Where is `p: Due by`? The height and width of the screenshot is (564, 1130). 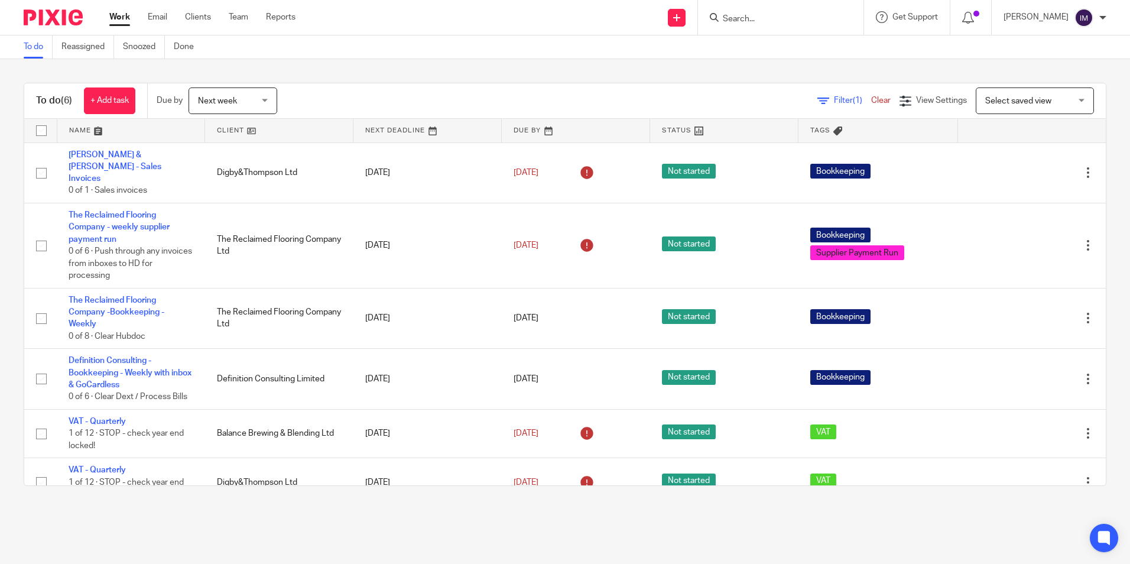 p: Due by is located at coordinates (170, 100).